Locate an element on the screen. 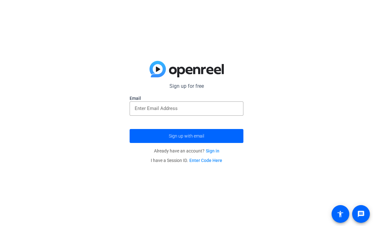  span: Already have an account? is located at coordinates (187, 151).